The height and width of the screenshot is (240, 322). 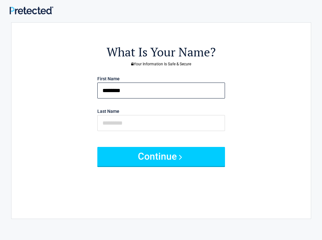 I want to click on label: Last Name, so click(x=108, y=111).